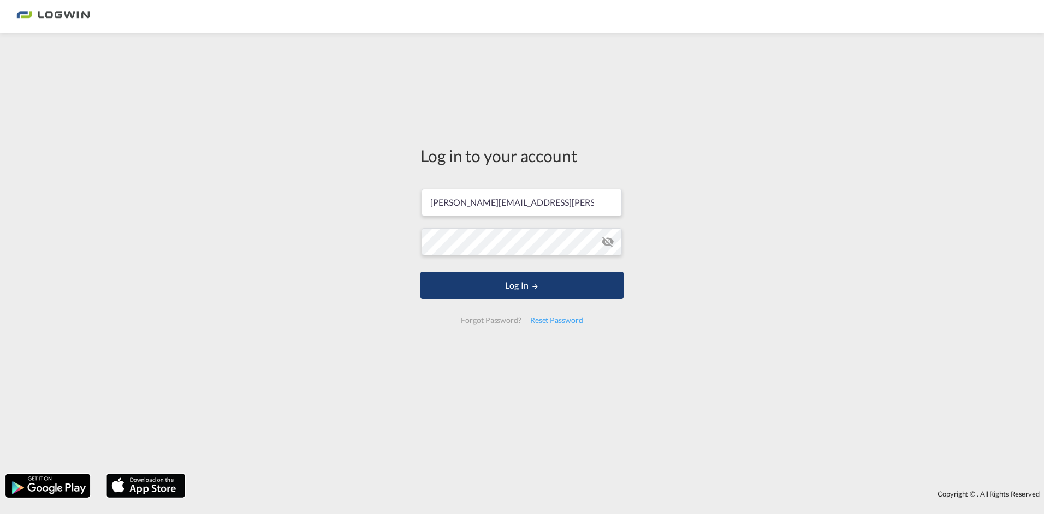 The image size is (1044, 514). What do you see at coordinates (522, 203) in the screenshot?
I see `input: Enter email/phone number` at bounding box center [522, 203].